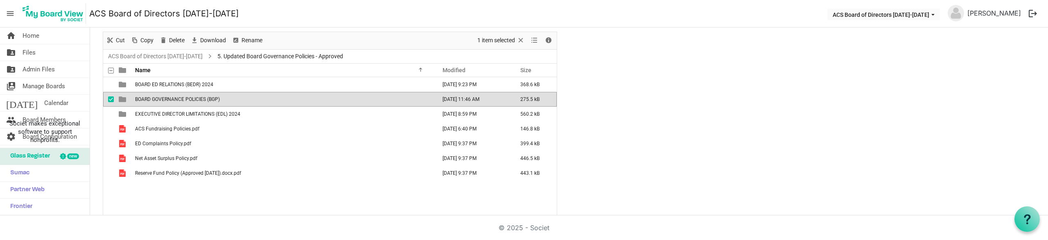 The width and height of the screenshot is (1048, 240). Describe the element at coordinates (54, 14) in the screenshot. I see `a: My Board View Logo` at that location.